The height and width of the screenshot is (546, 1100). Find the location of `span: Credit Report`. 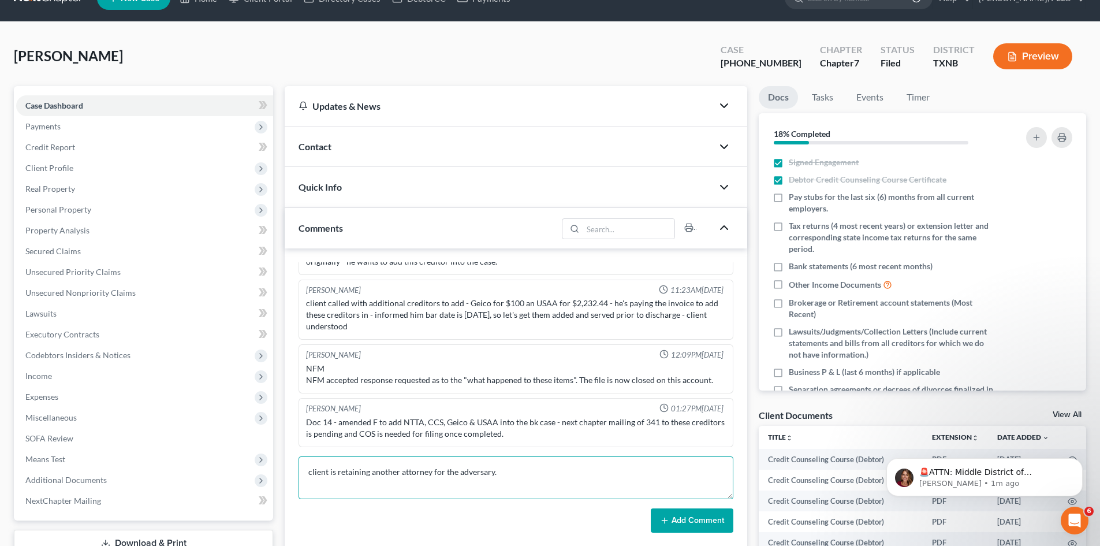

span: Credit Report is located at coordinates (50, 147).